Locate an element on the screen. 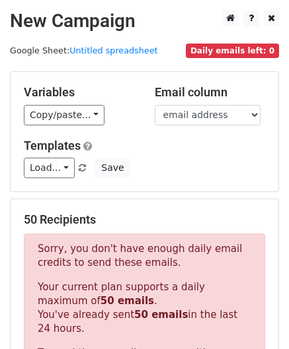  h2: New Campaign is located at coordinates (144, 21).